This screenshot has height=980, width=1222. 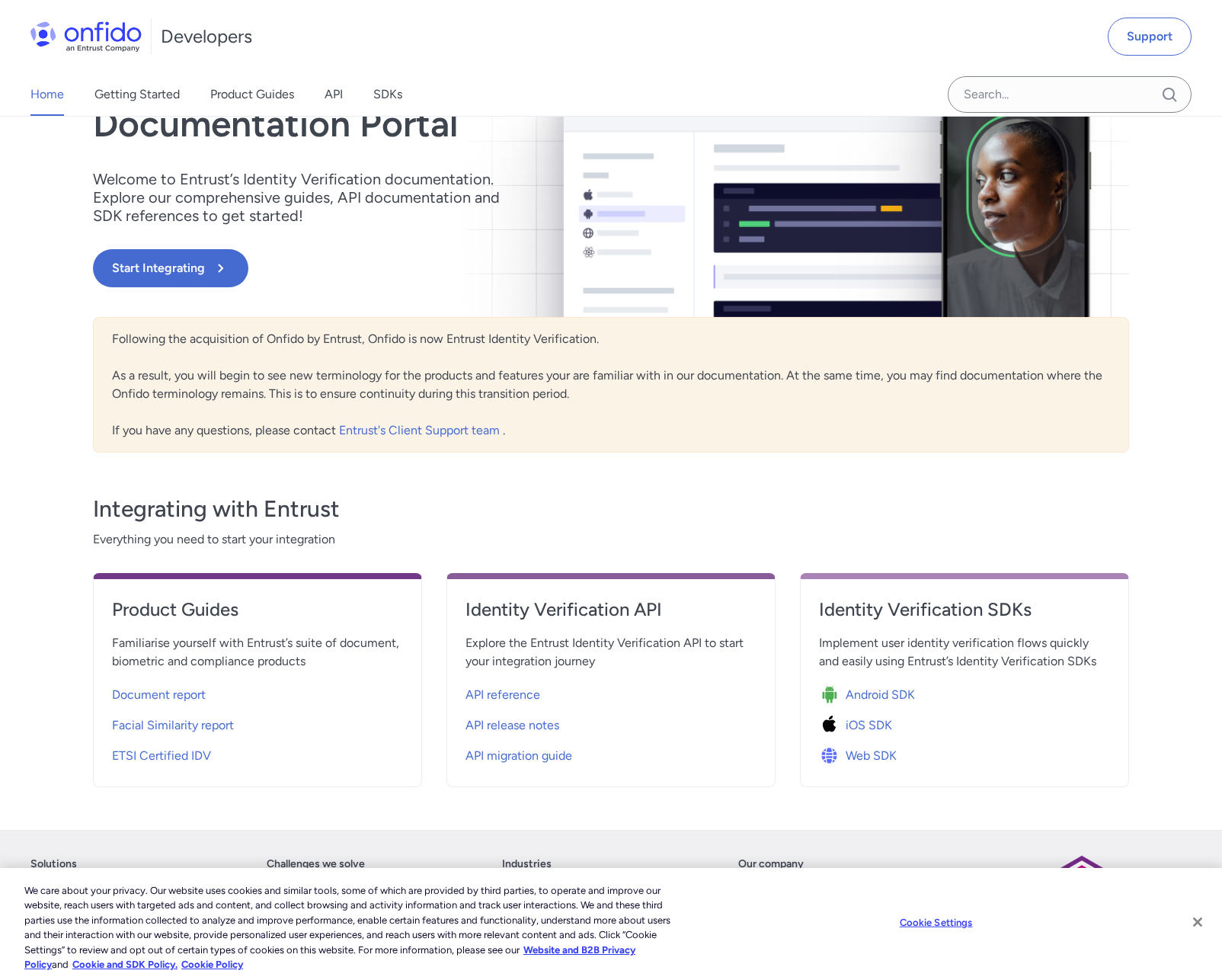 What do you see at coordinates (771, 864) in the screenshot?
I see `a: Our company` at bounding box center [771, 864].